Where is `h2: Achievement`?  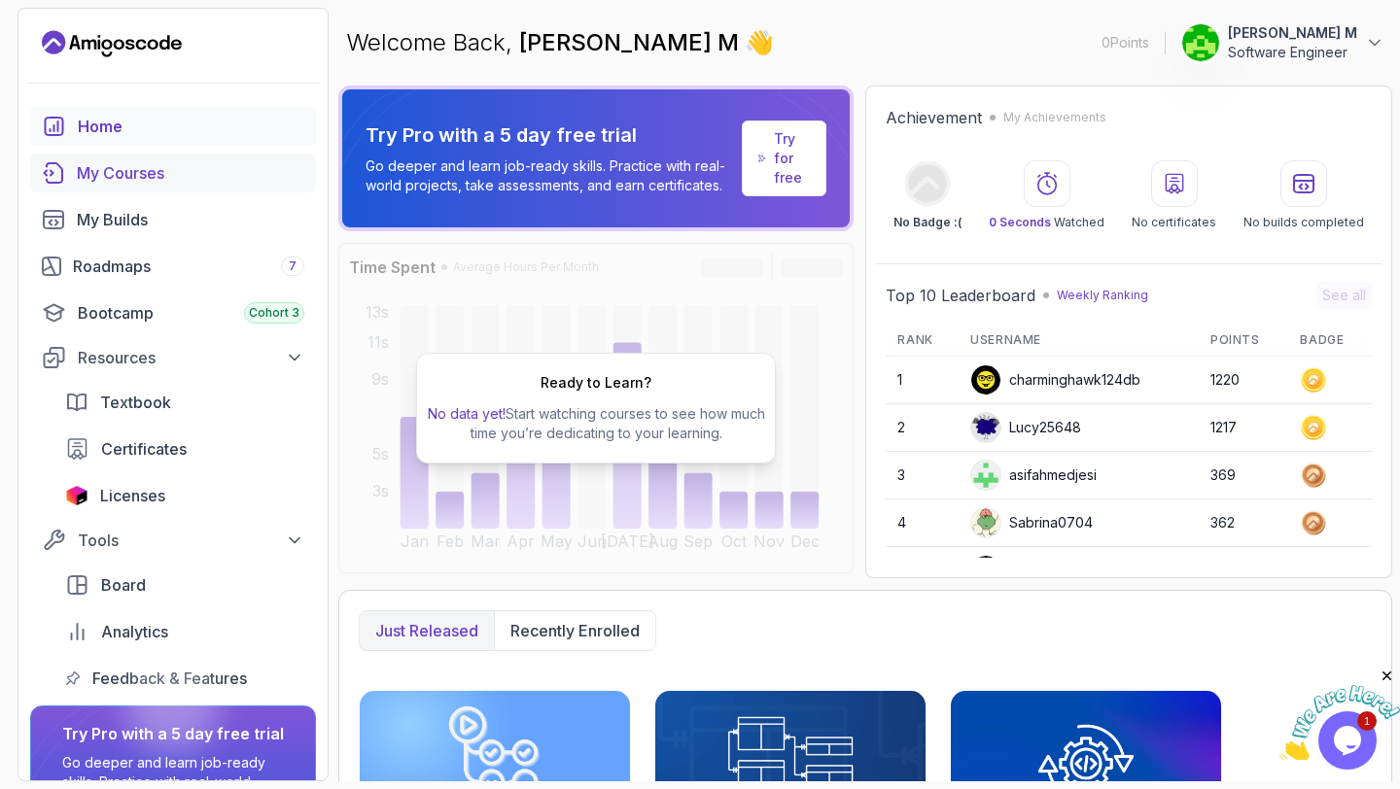 h2: Achievement is located at coordinates (933, 118).